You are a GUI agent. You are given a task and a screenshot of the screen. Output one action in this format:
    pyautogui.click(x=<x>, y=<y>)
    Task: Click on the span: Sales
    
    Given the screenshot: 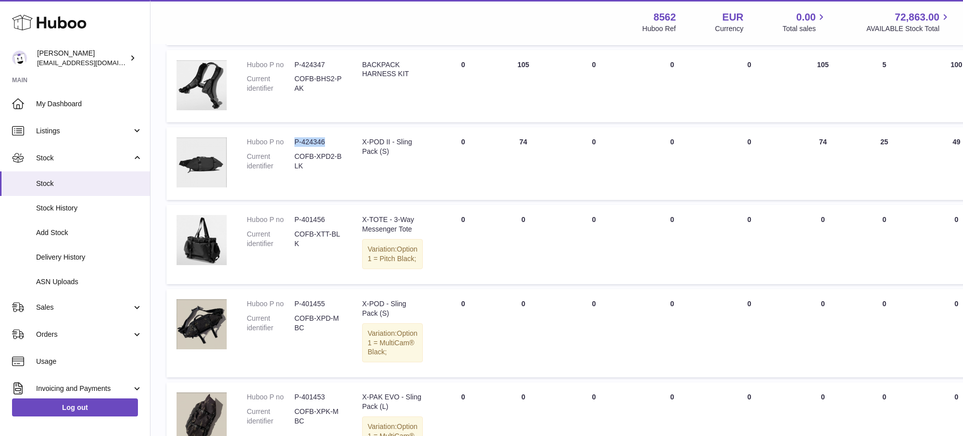 What is the action you would take?
    pyautogui.click(x=84, y=307)
    